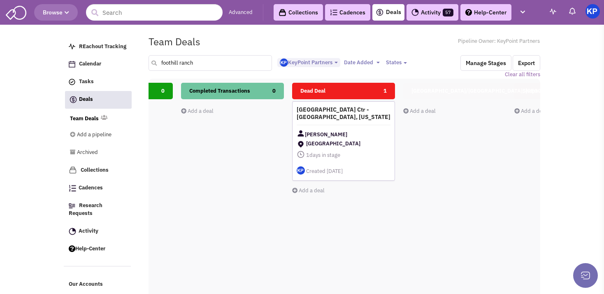 Image resolution: width=604 pixels, height=294 pixels. What do you see at coordinates (72, 64) in the screenshot?
I see `img: Calendar.png` at bounding box center [72, 64].